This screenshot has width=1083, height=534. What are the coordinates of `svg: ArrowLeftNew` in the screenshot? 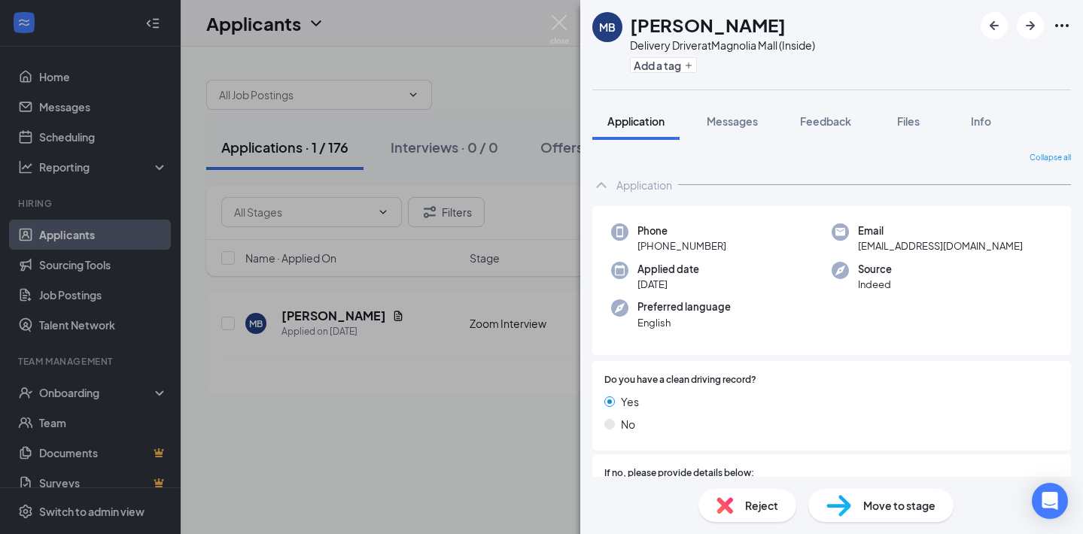 It's located at (994, 26).